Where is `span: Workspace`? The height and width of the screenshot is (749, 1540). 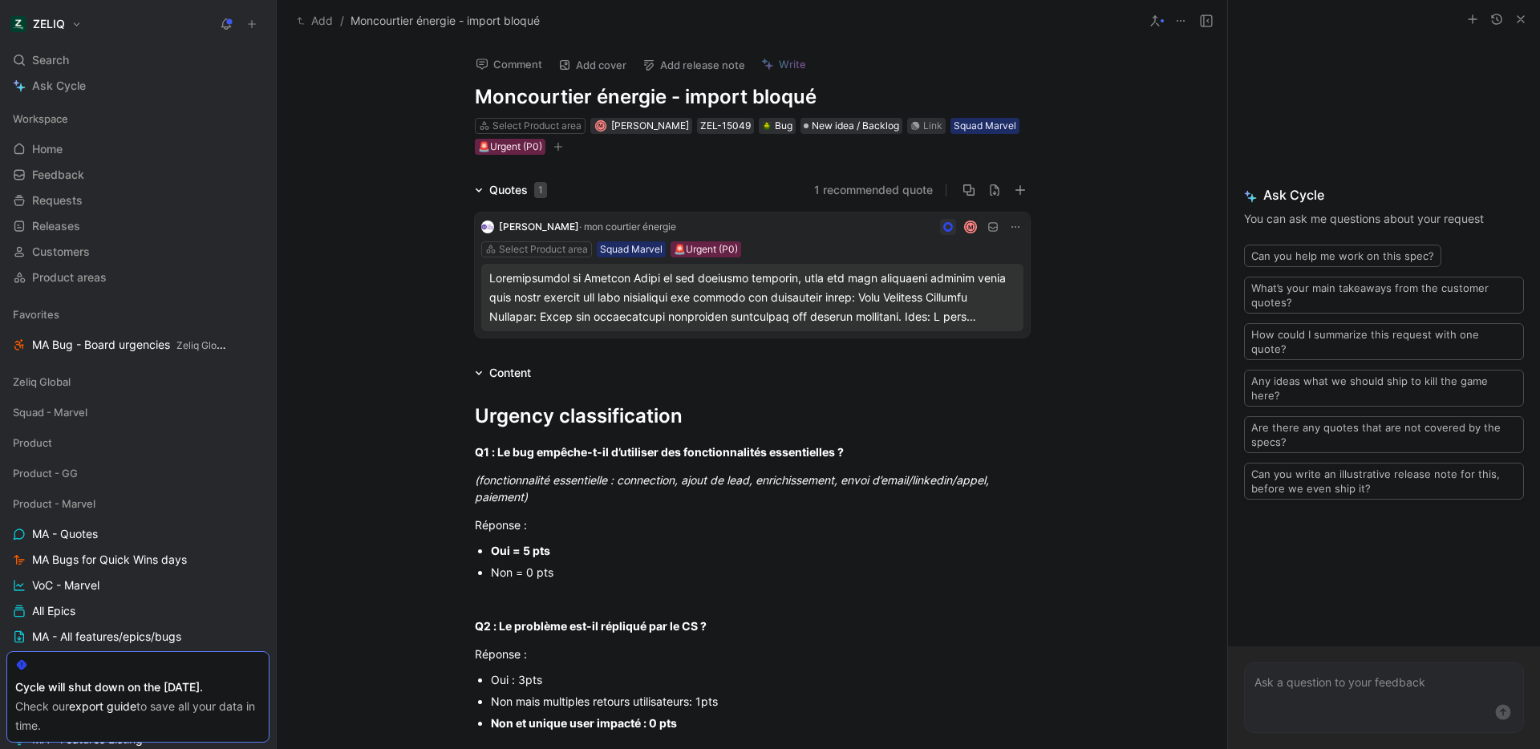
span: Workspace is located at coordinates (40, 119).